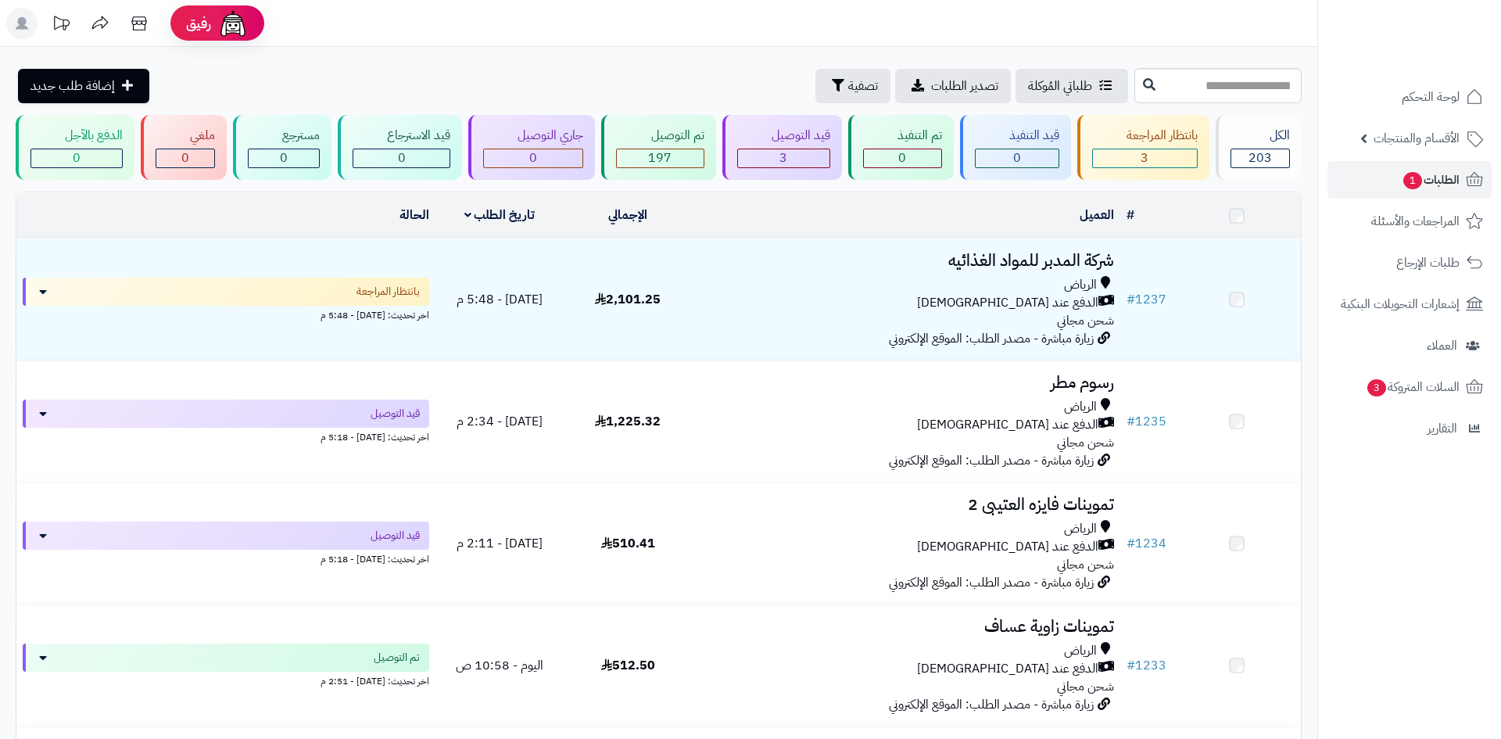 This screenshot has width=1501, height=739. I want to click on a: قيد التنفيذ 0, so click(1015, 147).